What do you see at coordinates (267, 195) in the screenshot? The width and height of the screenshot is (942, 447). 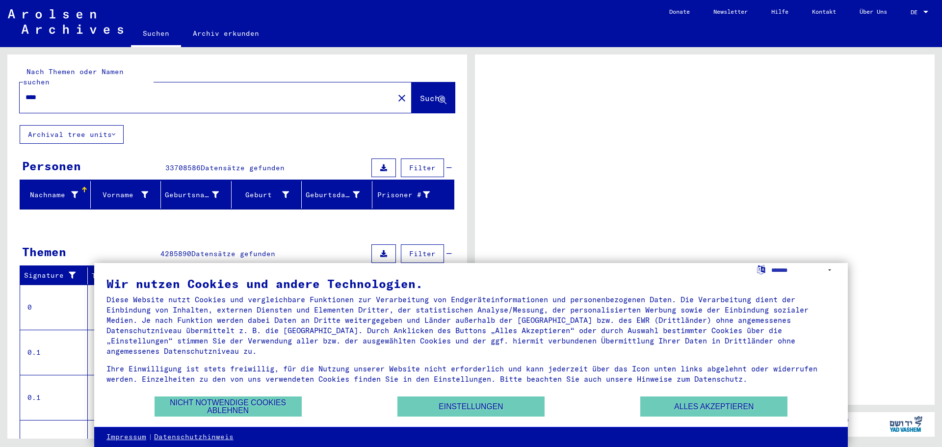 I see `mat-header-cell: Geburt‏` at bounding box center [267, 195].